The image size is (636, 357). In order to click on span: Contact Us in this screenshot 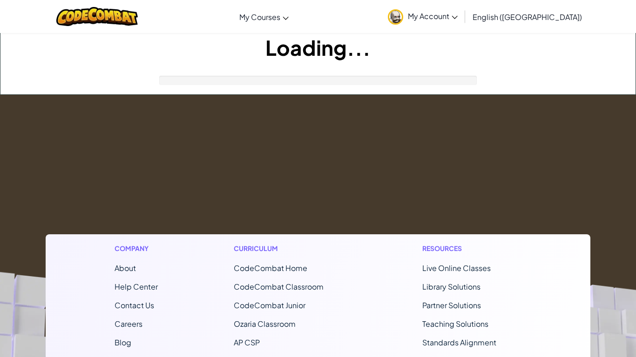, I will do `click(134, 305)`.